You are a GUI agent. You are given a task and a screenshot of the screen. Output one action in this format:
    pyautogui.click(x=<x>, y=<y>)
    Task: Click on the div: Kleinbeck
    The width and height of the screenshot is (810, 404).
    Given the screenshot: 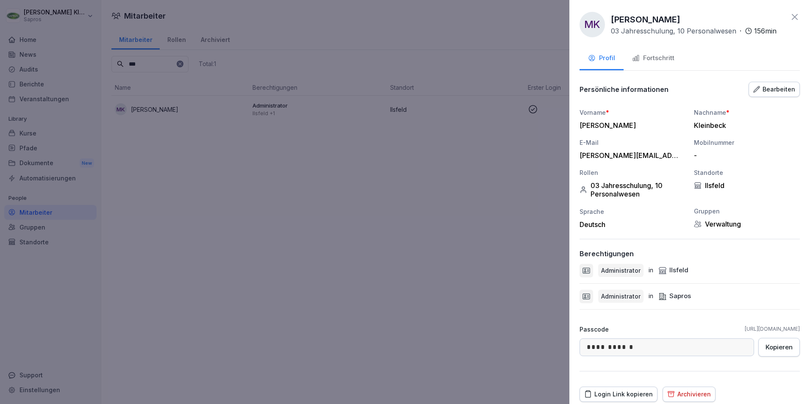 What is the action you would take?
    pyautogui.click(x=744, y=125)
    